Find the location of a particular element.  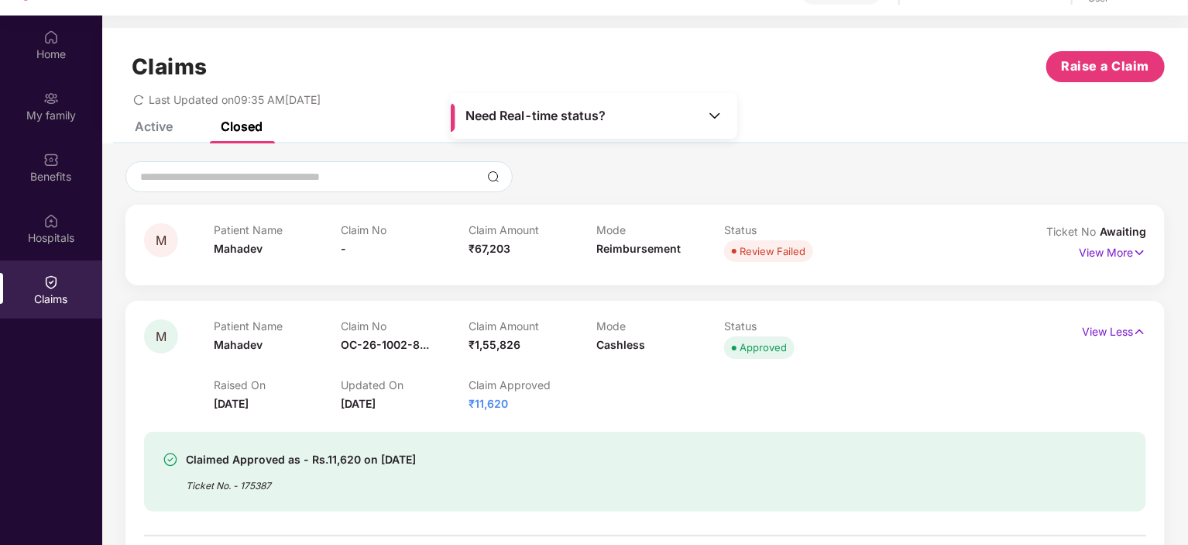

span: Need Real-time status? is located at coordinates (535, 115).